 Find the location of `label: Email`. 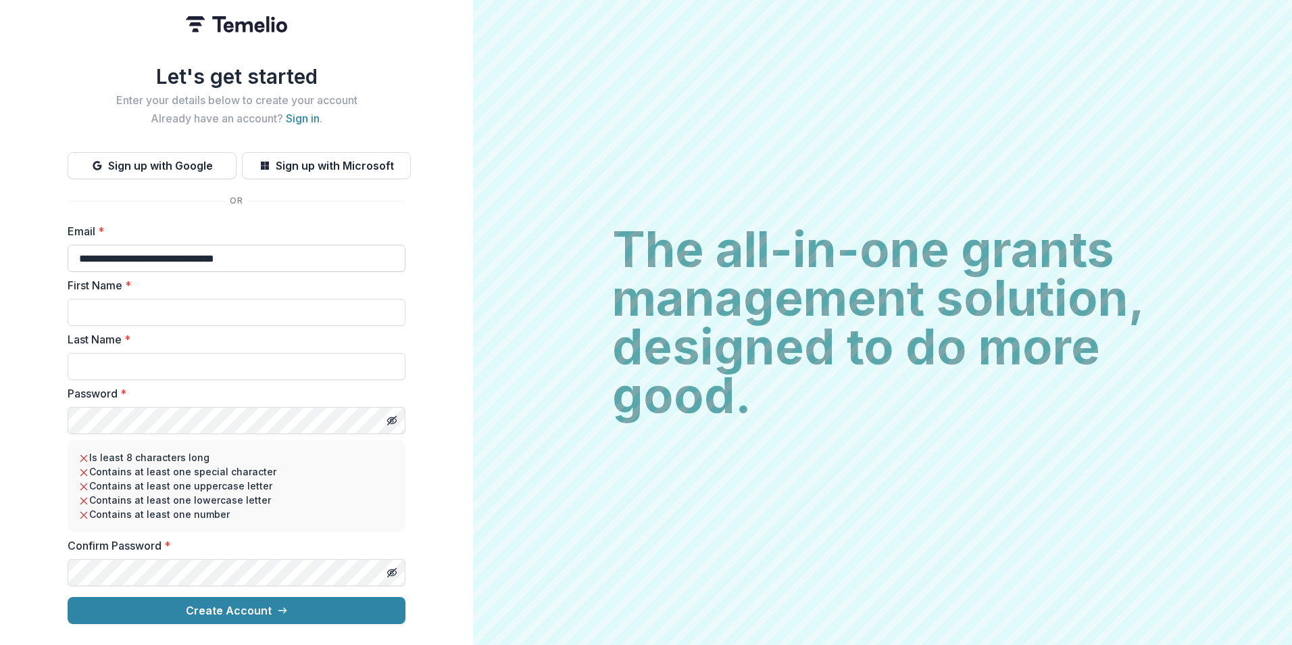

label: Email is located at coordinates (232, 231).